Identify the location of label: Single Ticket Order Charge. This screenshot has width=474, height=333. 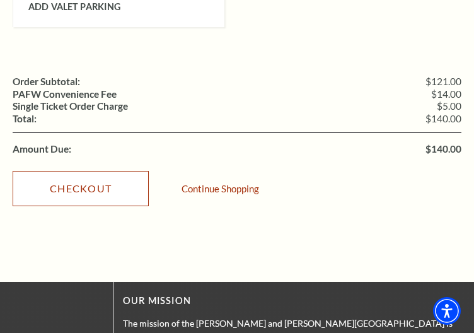
(70, 107).